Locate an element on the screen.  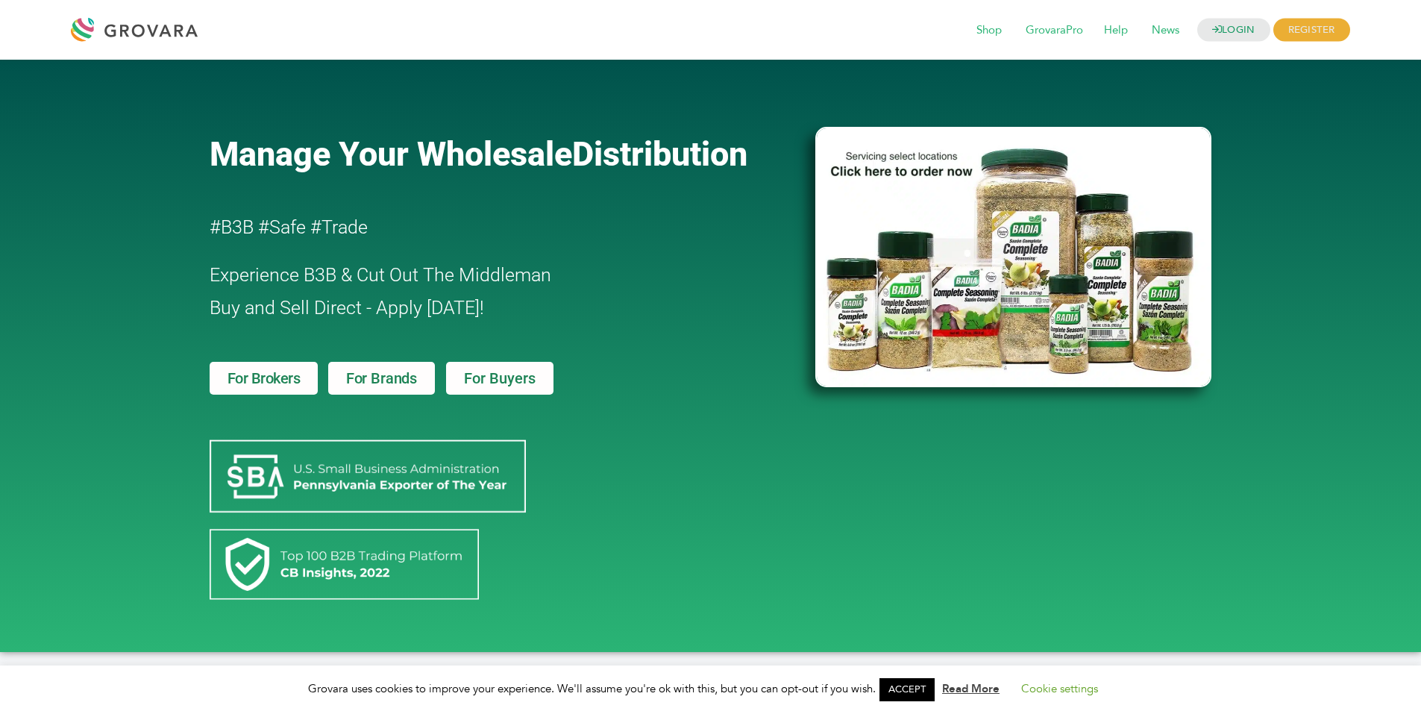
span: For Brokers is located at coordinates (264, 378).